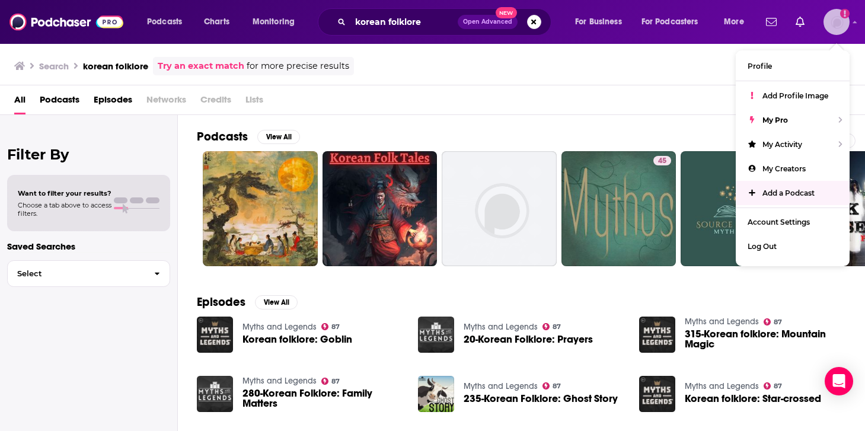 This screenshot has width=865, height=431. What do you see at coordinates (765, 339) in the screenshot?
I see `span: 315-Korean folklore: Mountain Magic` at bounding box center [765, 339].